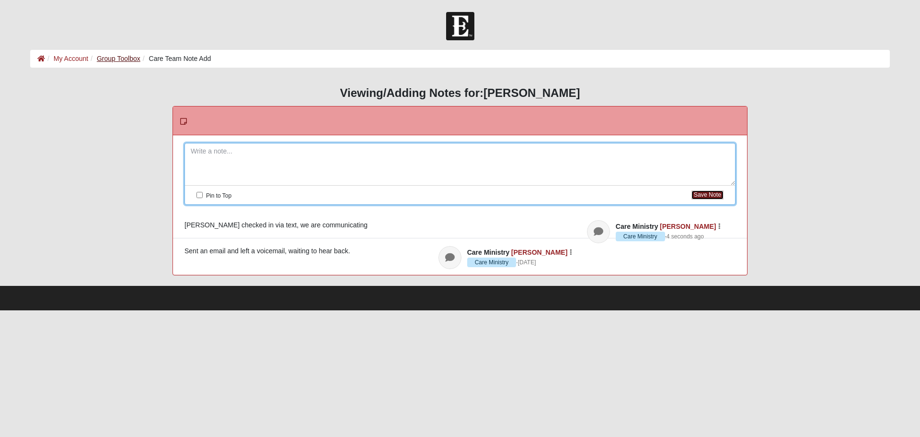 The width and height of the screenshot is (920, 437). I want to click on button: Save Note, so click(707, 195).